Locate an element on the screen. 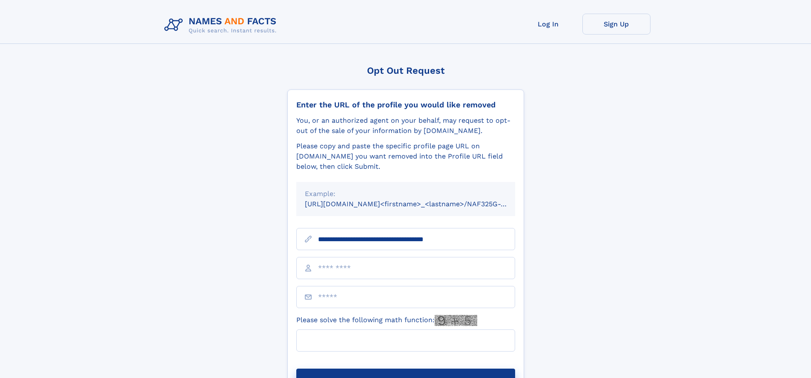 The height and width of the screenshot is (378, 811). div: Example: is located at coordinates (406, 194).